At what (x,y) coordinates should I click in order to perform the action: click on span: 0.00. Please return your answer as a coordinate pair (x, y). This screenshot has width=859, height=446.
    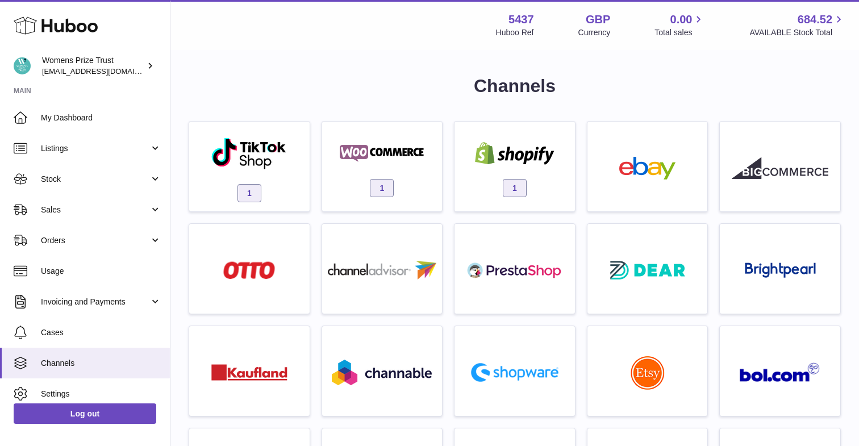
    Looking at the image, I should click on (681, 19).